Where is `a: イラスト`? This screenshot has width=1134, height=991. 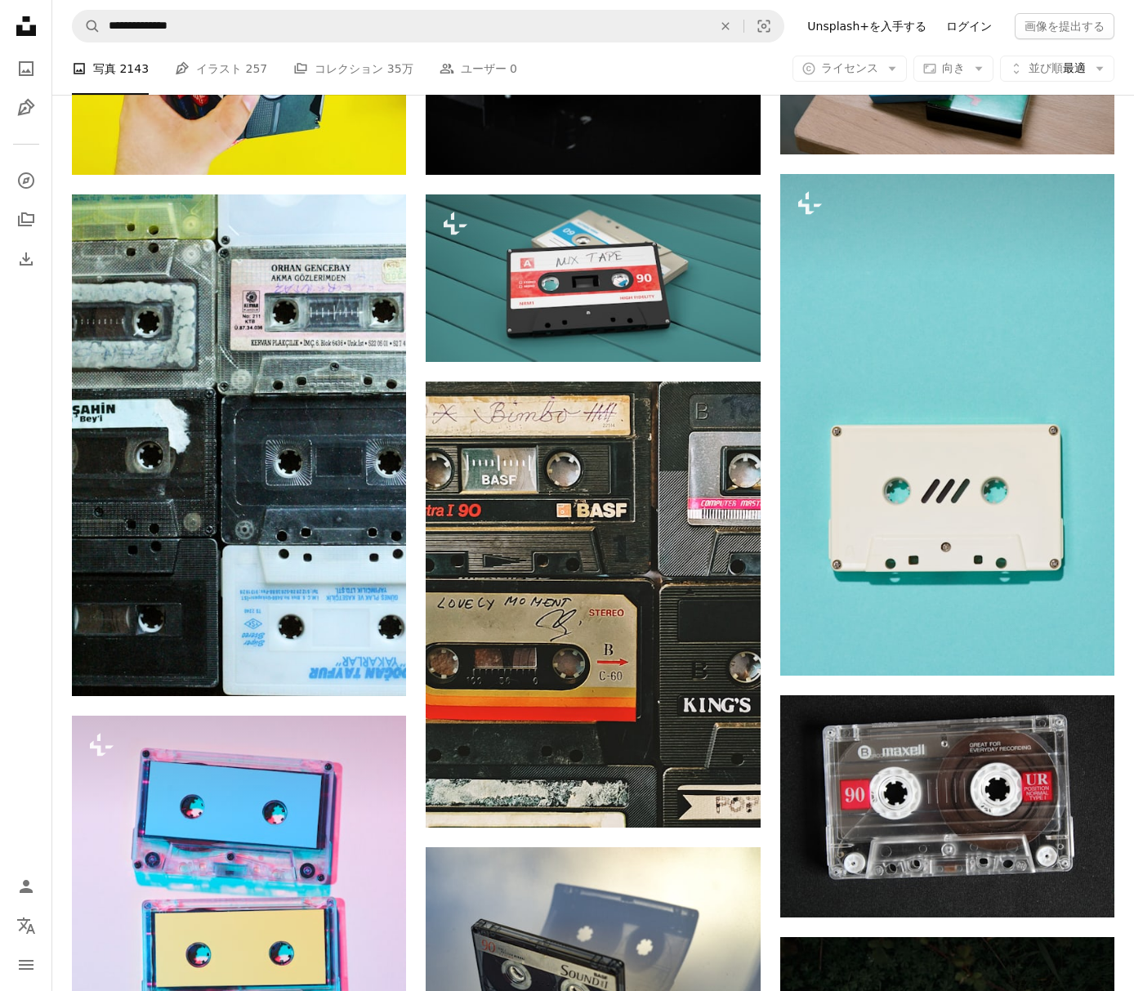
a: イラスト is located at coordinates (26, 108).